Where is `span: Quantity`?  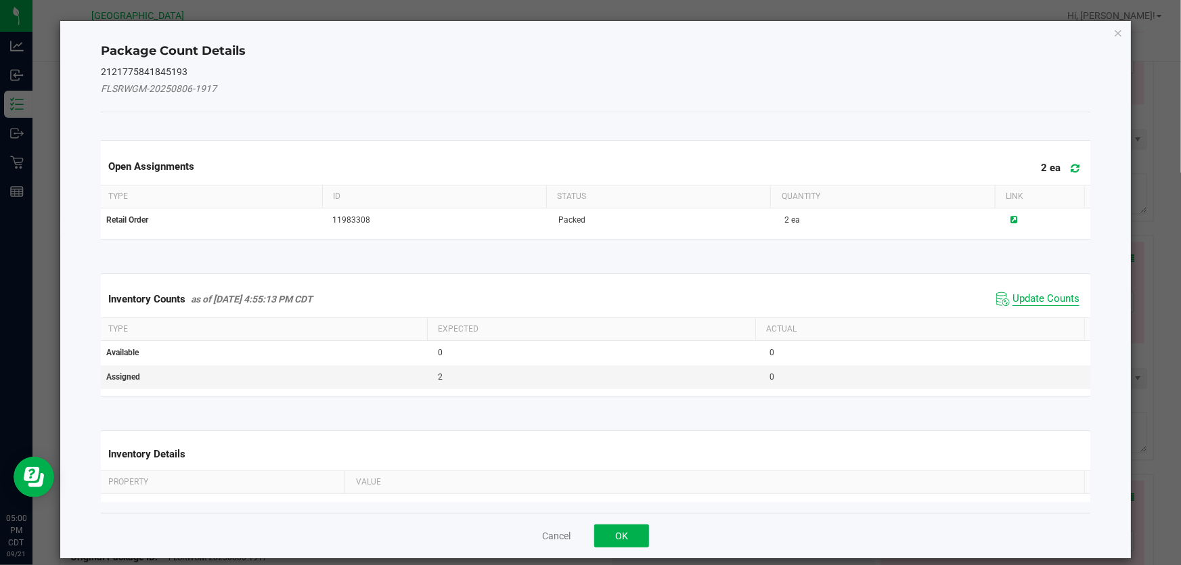 span: Quantity is located at coordinates (800, 196).